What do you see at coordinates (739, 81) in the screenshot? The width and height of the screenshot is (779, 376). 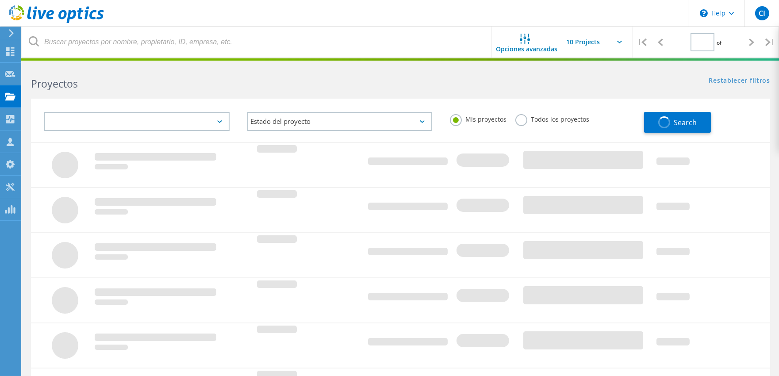 I see `a: Restablecer filtros` at bounding box center [739, 81].